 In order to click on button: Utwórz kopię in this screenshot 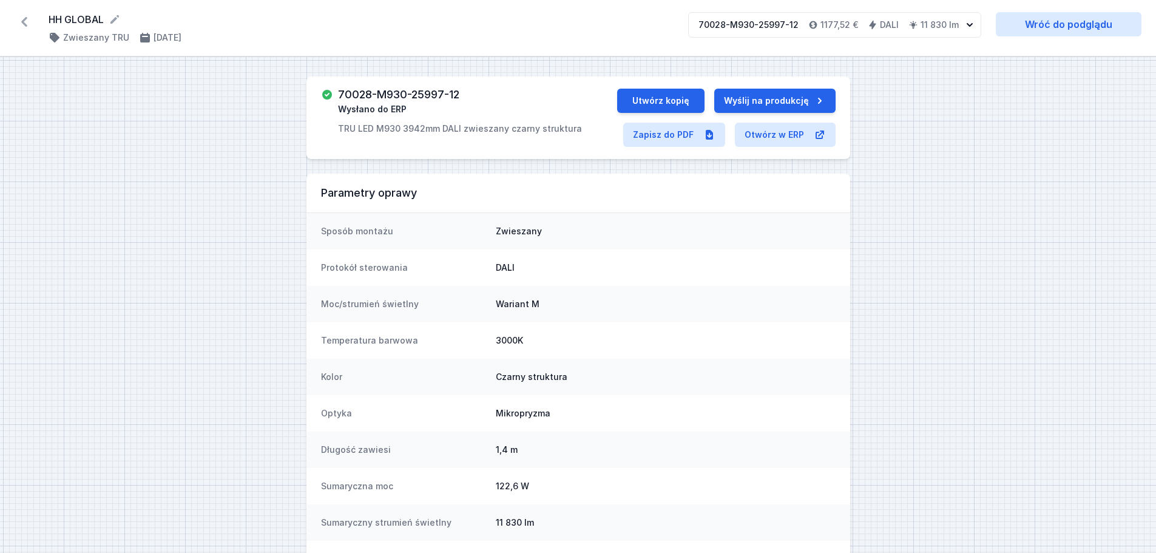, I will do `click(661, 101)`.